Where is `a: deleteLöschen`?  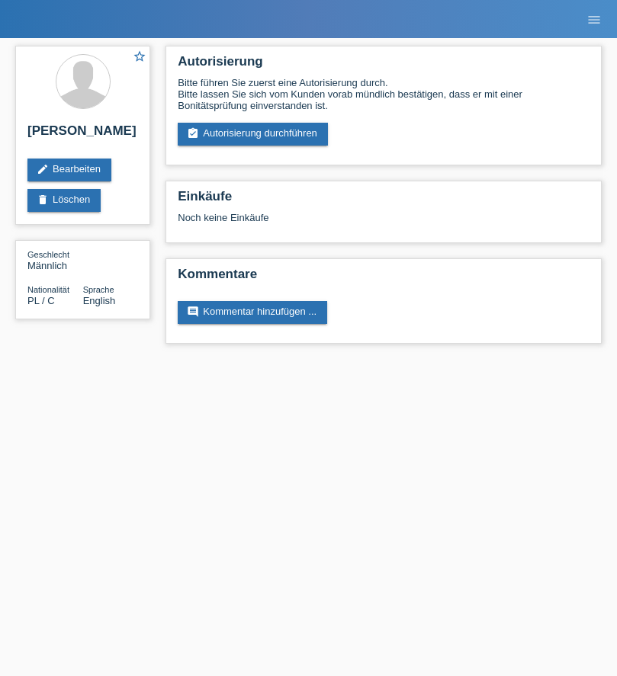
a: deleteLöschen is located at coordinates (64, 200).